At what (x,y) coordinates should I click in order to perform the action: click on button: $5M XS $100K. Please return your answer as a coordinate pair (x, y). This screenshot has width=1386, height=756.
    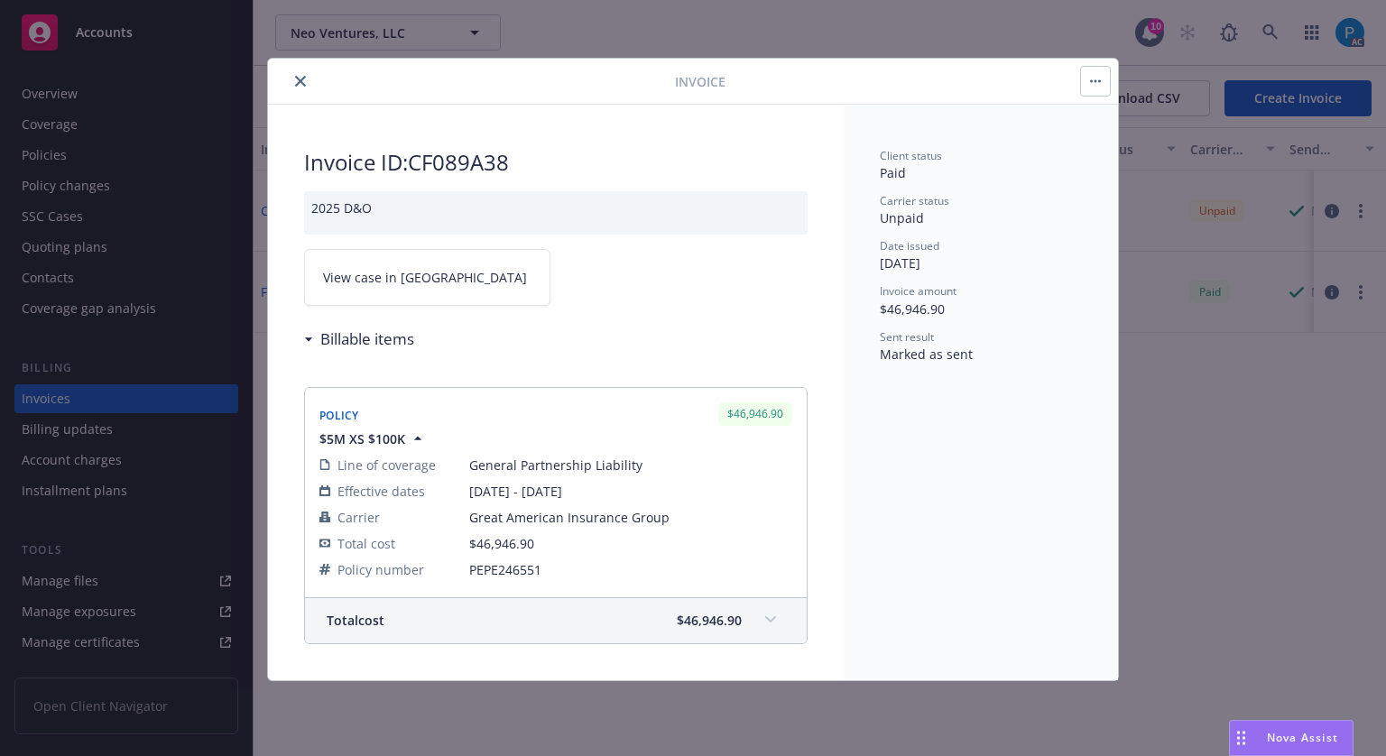
    Looking at the image, I should click on (373, 439).